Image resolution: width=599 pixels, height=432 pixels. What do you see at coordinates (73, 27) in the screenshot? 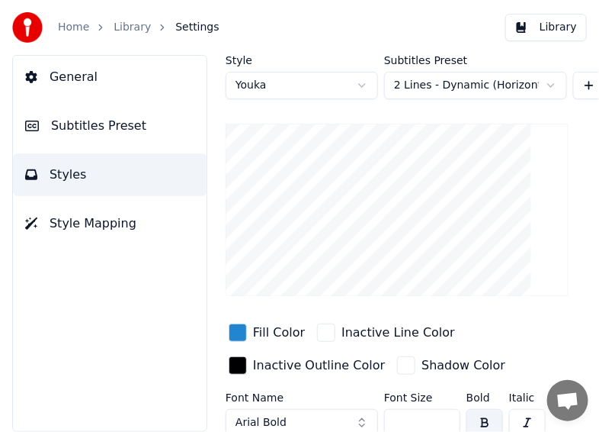
I see `a: Home` at bounding box center [73, 27].